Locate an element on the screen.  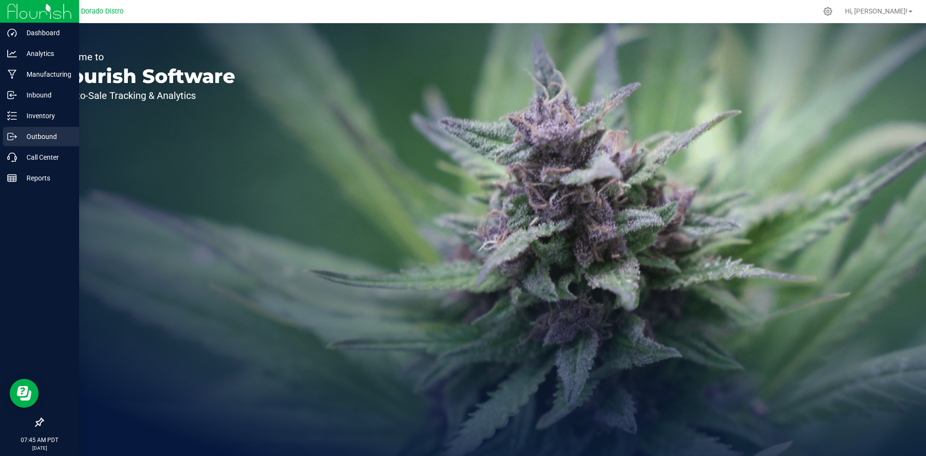
inline-svg: Call Center is located at coordinates (12, 157).